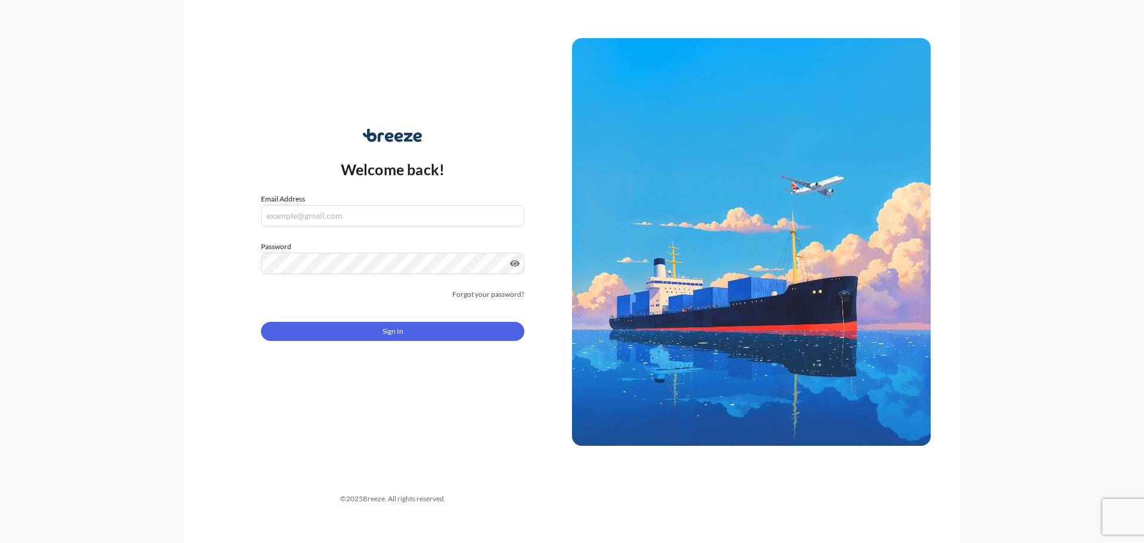 The width and height of the screenshot is (1144, 543). What do you see at coordinates (488, 294) in the screenshot?
I see `a: Forgot your password?` at bounding box center [488, 294].